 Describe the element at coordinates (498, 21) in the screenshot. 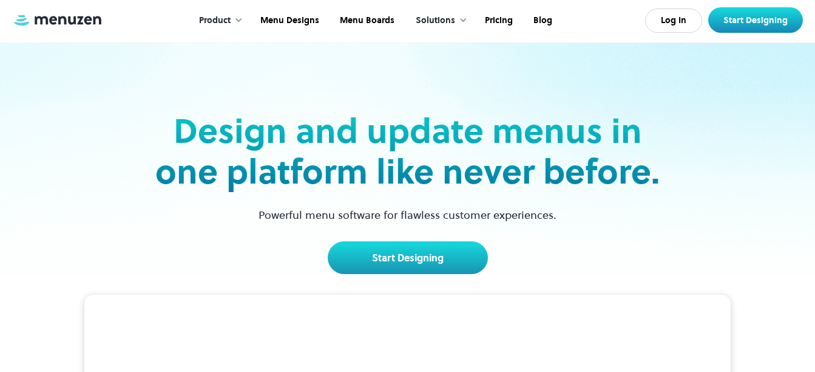

I see `a: Pricing` at that location.